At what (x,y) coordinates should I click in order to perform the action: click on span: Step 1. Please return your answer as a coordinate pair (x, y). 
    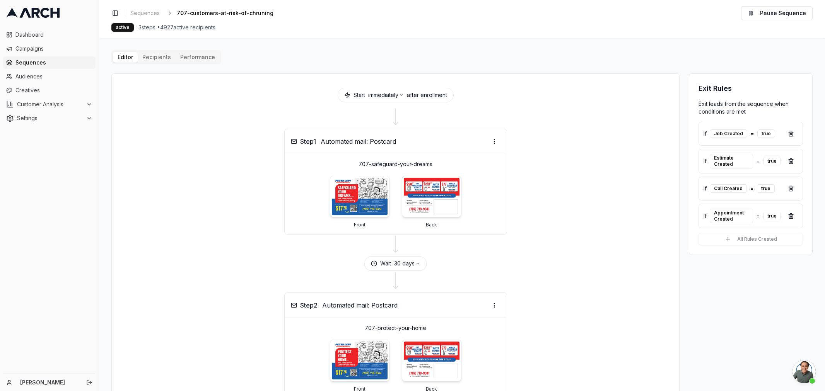
    Looking at the image, I should click on (308, 142).